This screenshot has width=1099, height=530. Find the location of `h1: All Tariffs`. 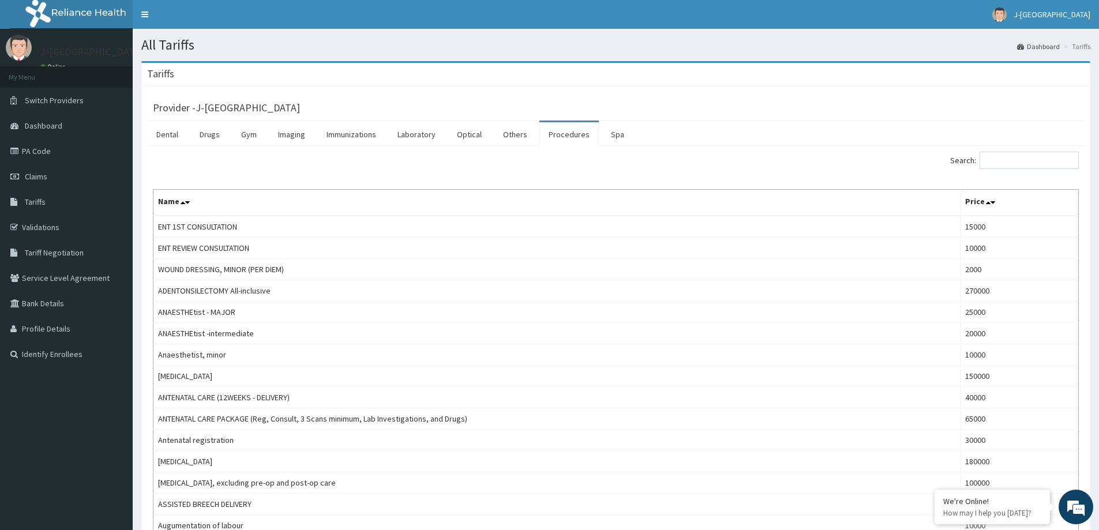

h1: All Tariffs is located at coordinates (616, 45).